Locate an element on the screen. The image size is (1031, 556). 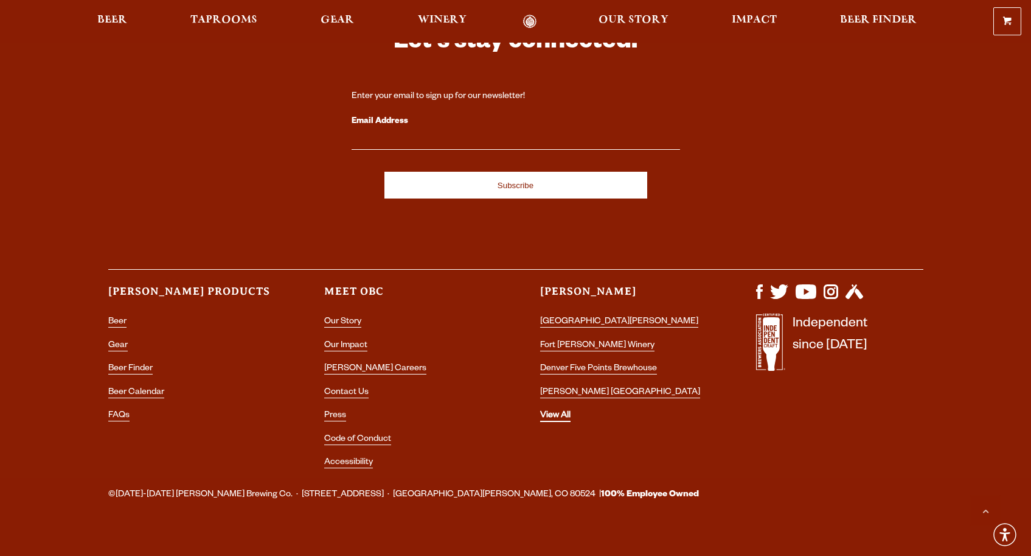
a: Scroll to top is located at coordinates (986, 510).